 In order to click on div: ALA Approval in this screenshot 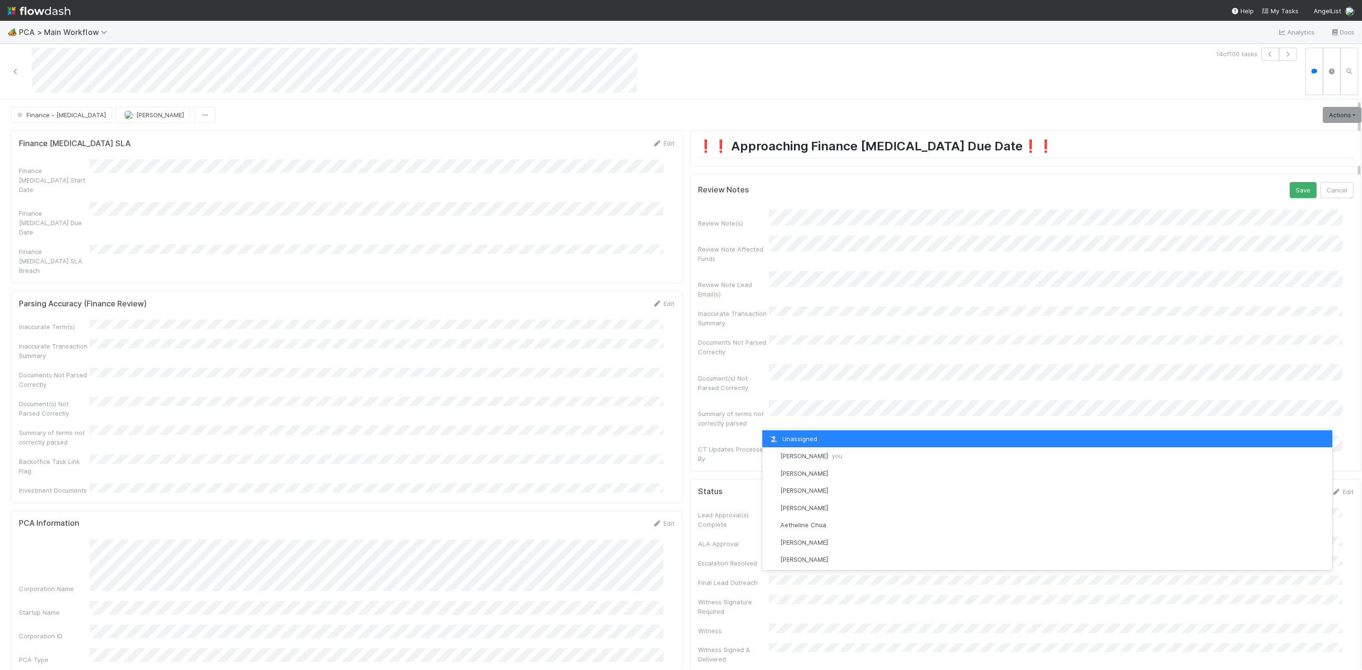, I will do `click(733, 544)`.